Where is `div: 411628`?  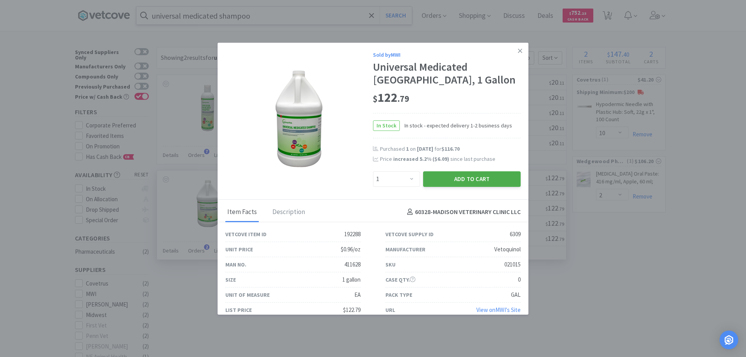 div: 411628 is located at coordinates (352, 265).